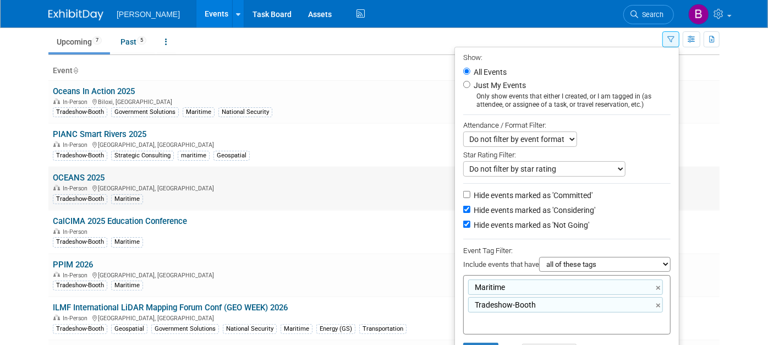  I want to click on label: All Events, so click(489, 72).